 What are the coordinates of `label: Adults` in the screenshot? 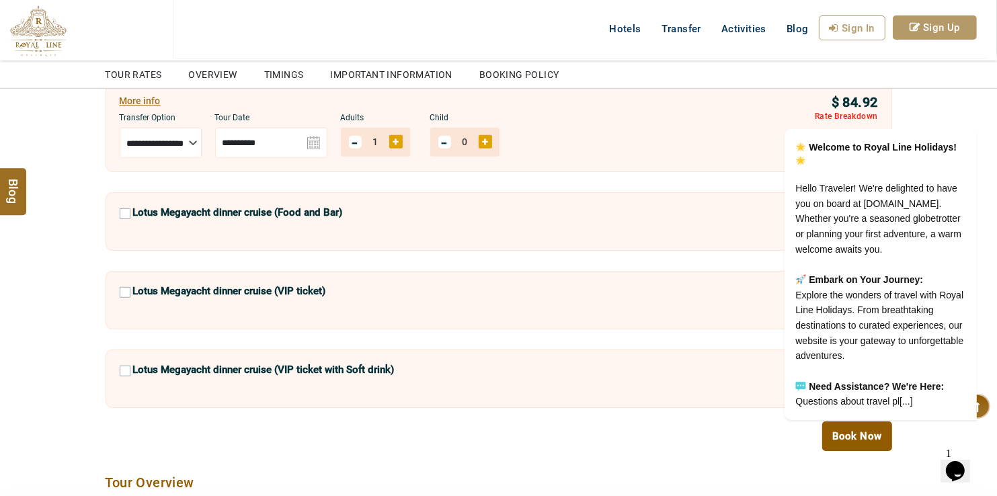 It's located at (375, 118).